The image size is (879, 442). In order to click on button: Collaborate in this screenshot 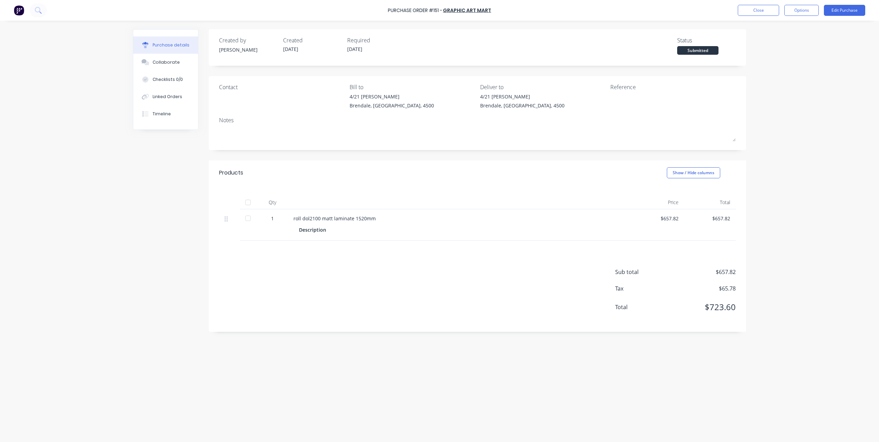, I will do `click(166, 62)`.